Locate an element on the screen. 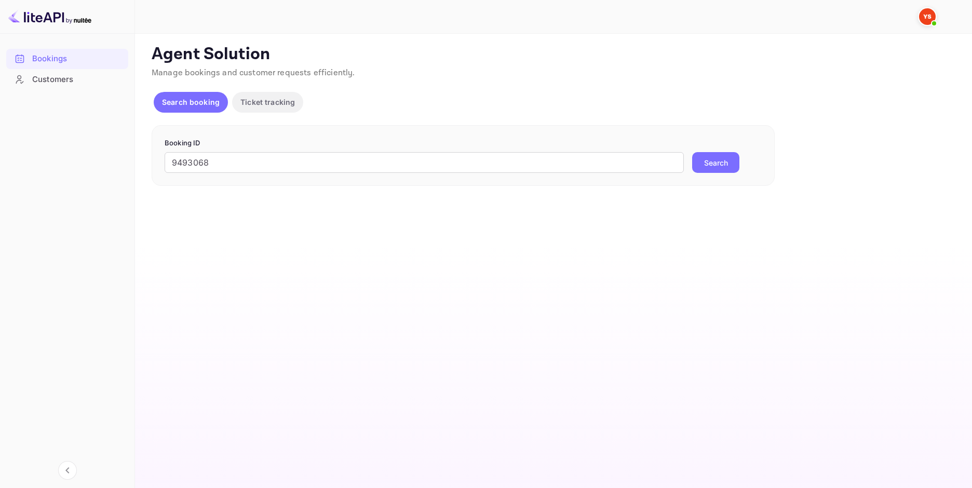 This screenshot has height=488, width=972. button: Search is located at coordinates (715, 162).